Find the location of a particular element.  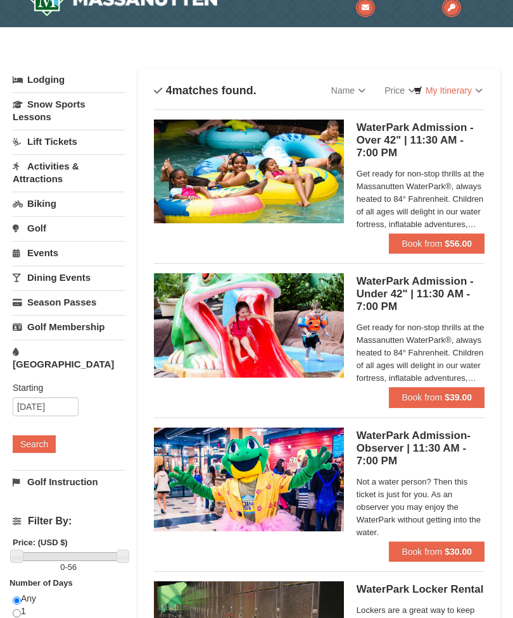

a: Golf Instruction is located at coordinates (68, 482).